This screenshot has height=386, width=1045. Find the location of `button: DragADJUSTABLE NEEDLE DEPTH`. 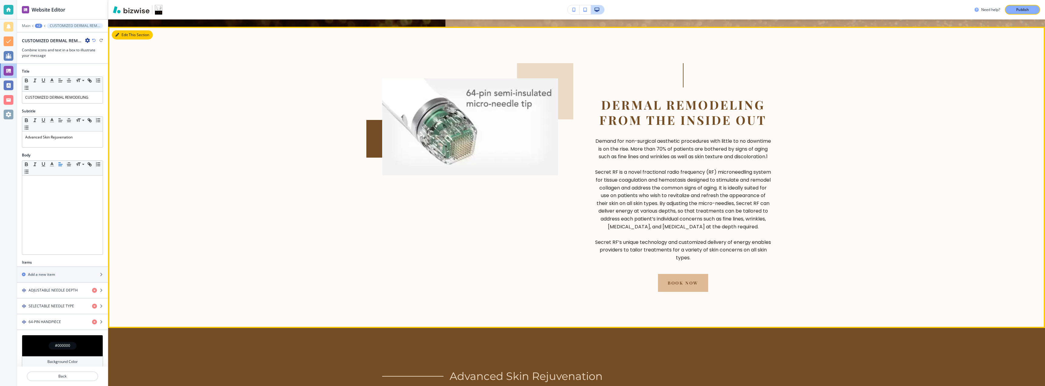

button: DragADJUSTABLE NEEDLE DEPTH is located at coordinates (62, 291).